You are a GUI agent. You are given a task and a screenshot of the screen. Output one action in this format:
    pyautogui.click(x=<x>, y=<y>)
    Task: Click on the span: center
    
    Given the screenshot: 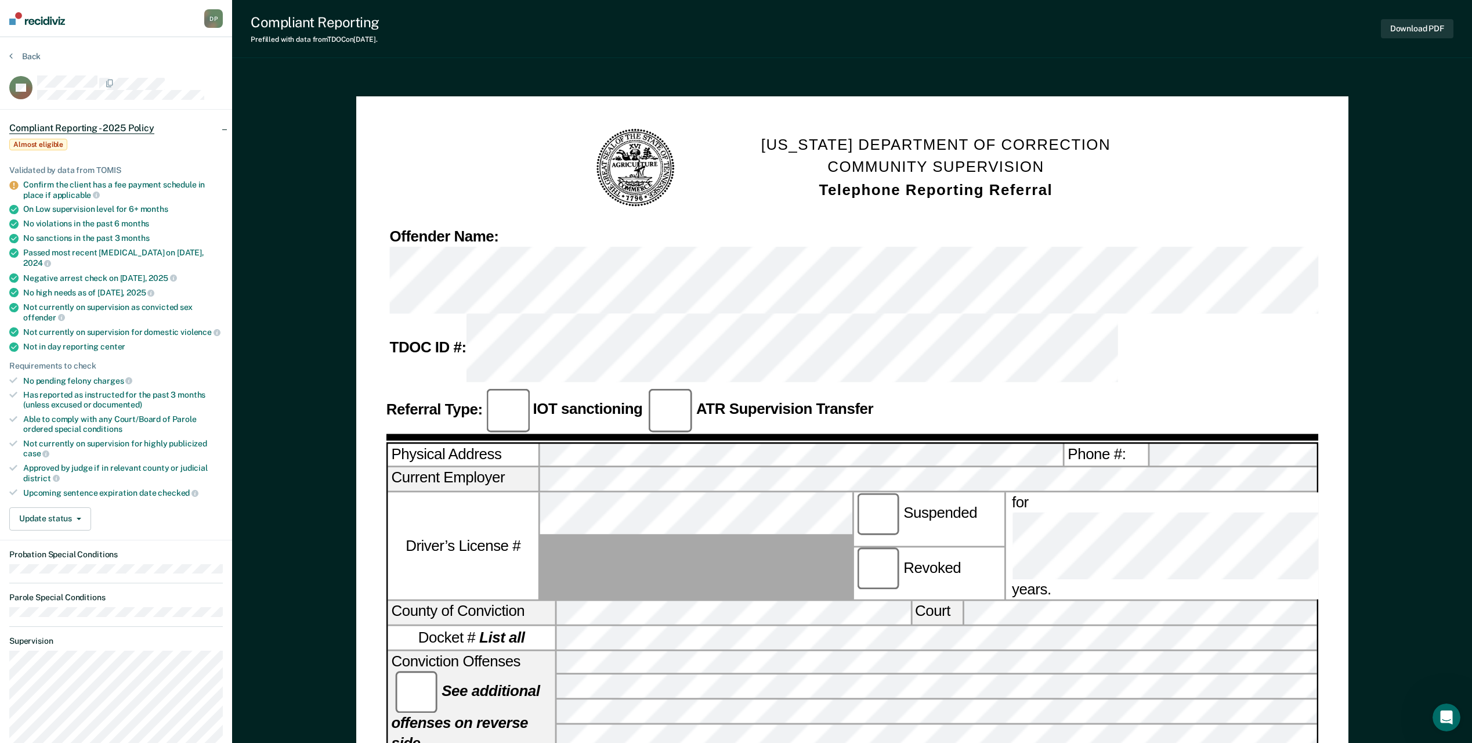 What is the action you would take?
    pyautogui.click(x=113, y=346)
    